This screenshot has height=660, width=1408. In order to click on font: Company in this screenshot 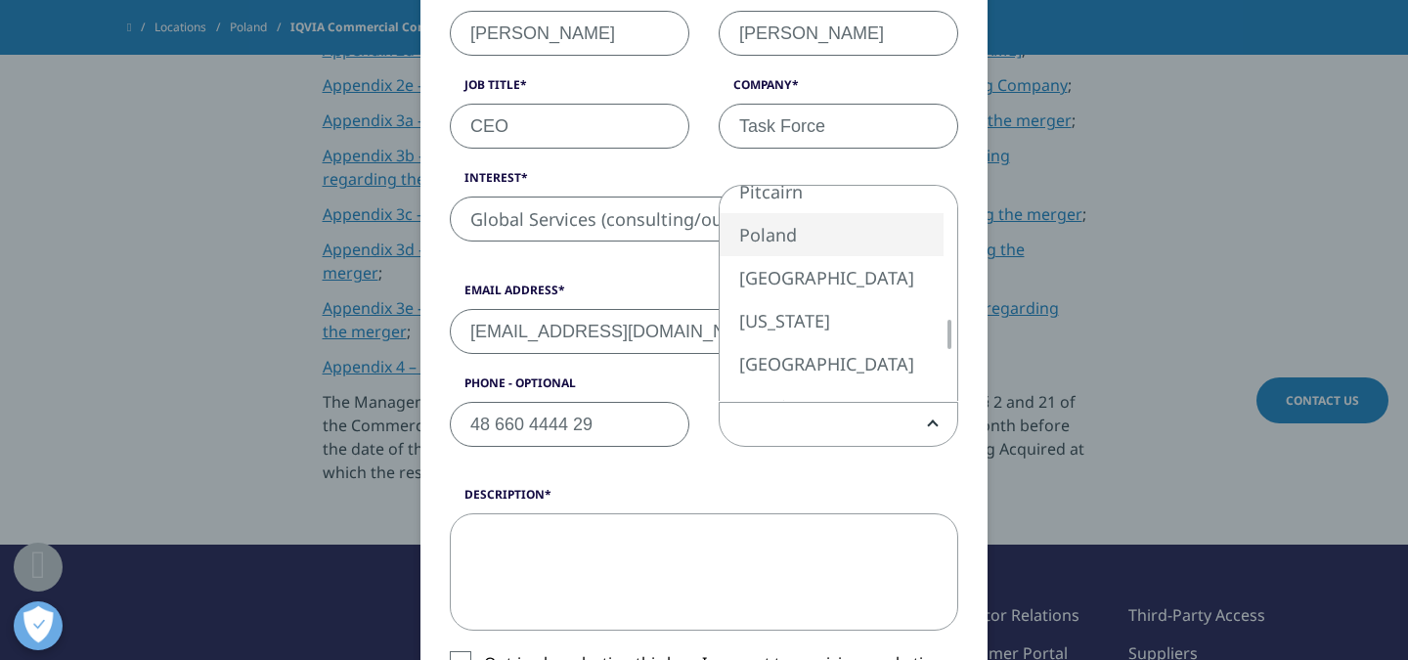, I will do `click(763, 84)`.